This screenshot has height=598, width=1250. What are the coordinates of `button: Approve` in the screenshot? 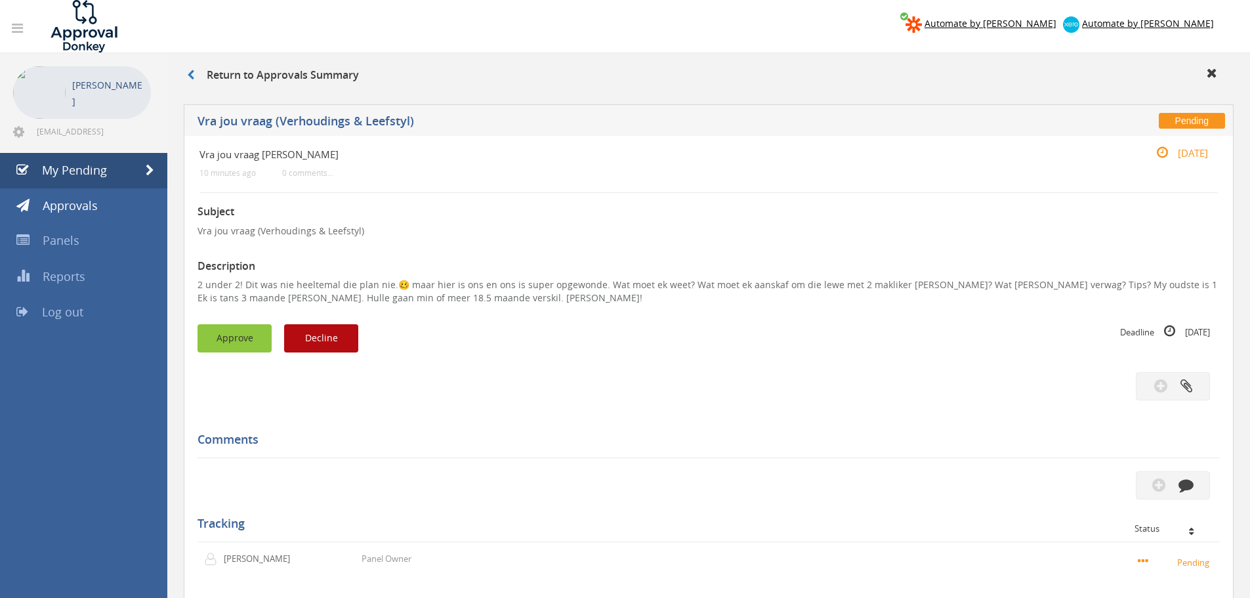 It's located at (234, 338).